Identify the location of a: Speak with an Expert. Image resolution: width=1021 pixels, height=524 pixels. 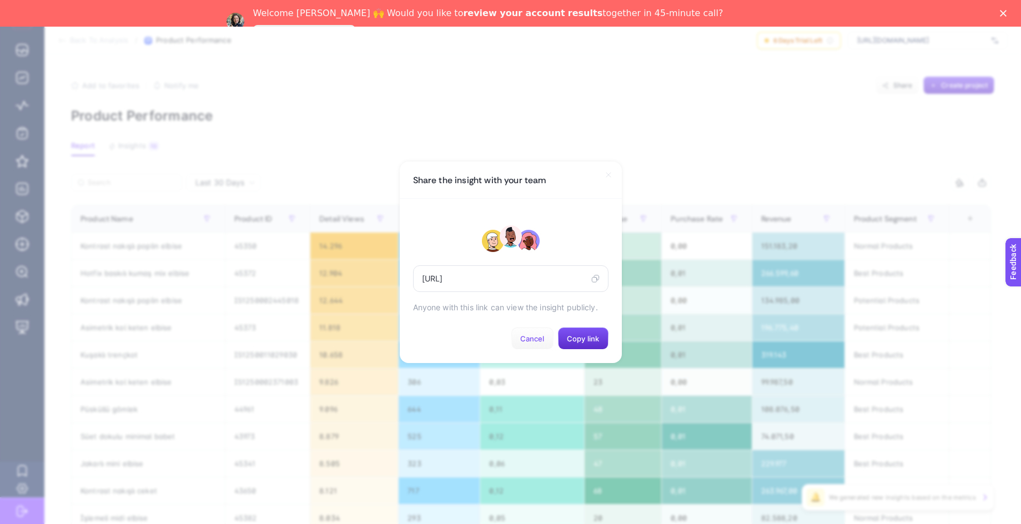
(304, 32).